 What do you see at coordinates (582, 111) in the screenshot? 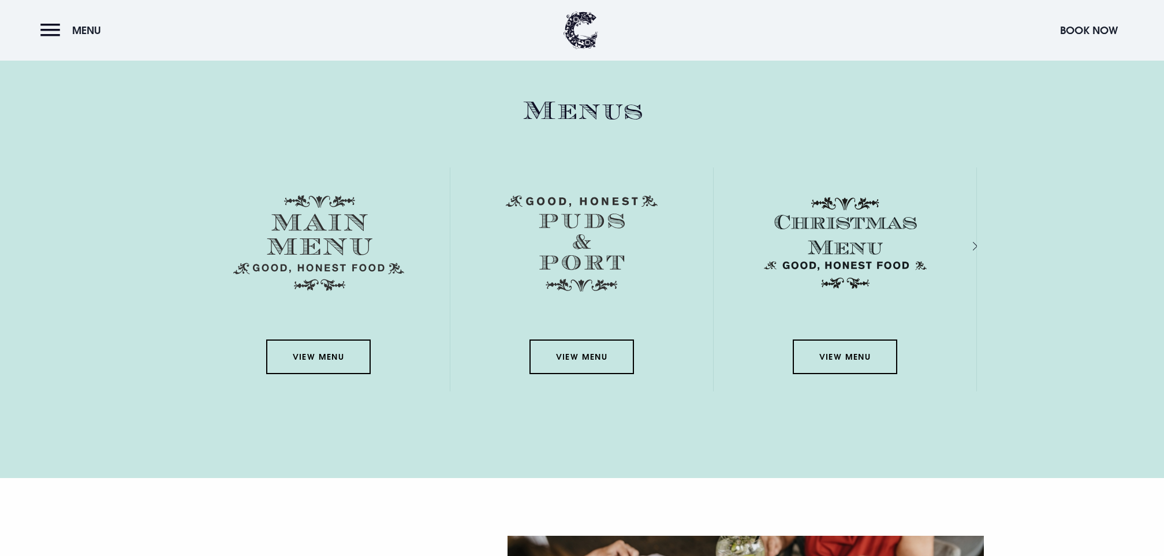
I see `h2: Menus` at bounding box center [582, 111].